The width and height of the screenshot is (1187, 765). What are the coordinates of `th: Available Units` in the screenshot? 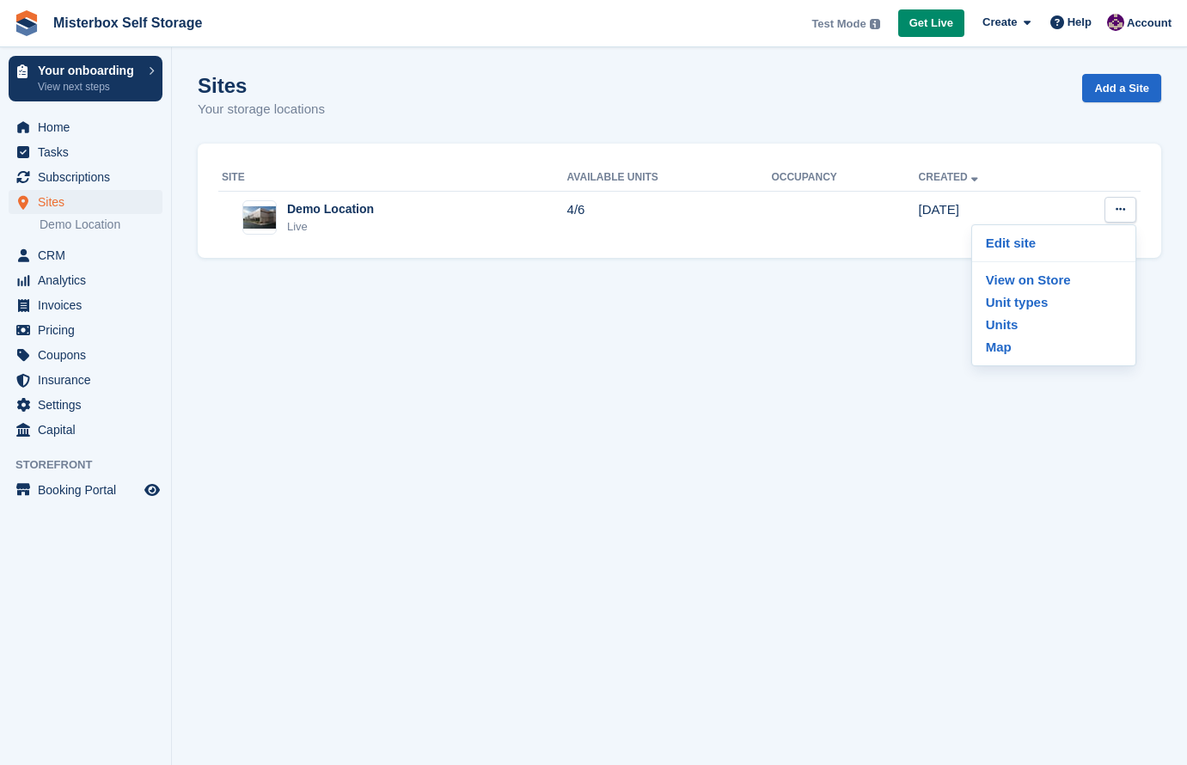 It's located at (670, 178).